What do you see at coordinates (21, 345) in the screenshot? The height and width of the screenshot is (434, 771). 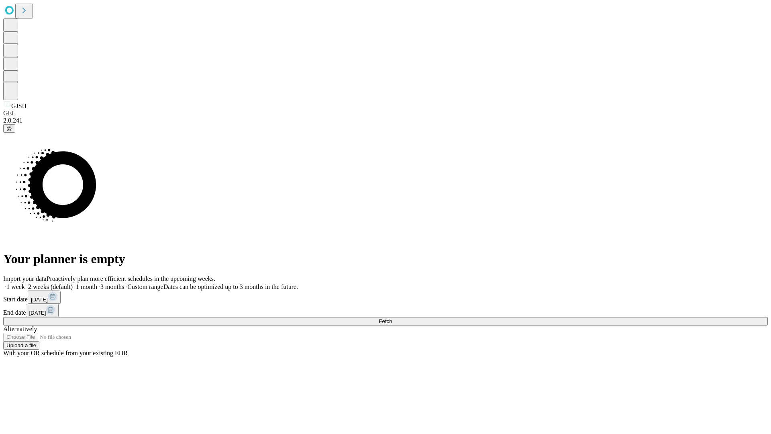 I see `button: Upload a file` at bounding box center [21, 345].